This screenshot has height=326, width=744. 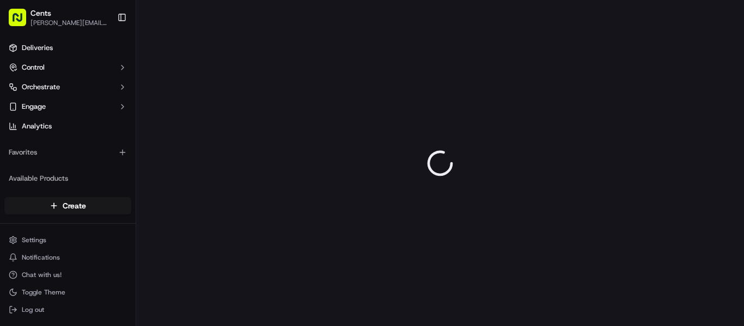 I want to click on div: Favorites, so click(x=68, y=152).